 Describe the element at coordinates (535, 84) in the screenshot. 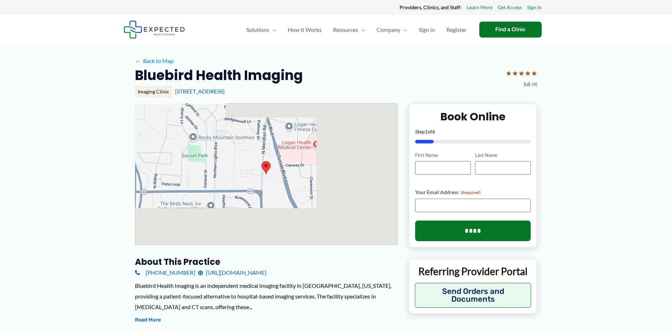

I see `span: (4)` at that location.